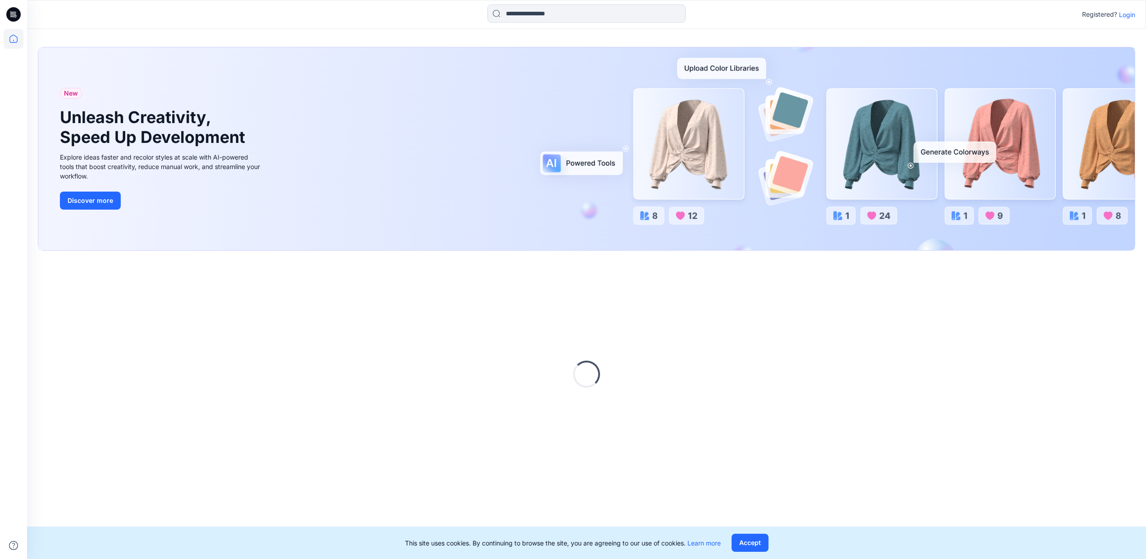 Image resolution: width=1146 pixels, height=559 pixels. Describe the element at coordinates (563, 543) in the screenshot. I see `p: This site uses cookies. By continuing to browse the site, you are agreeing to our use of cookies.` at that location.